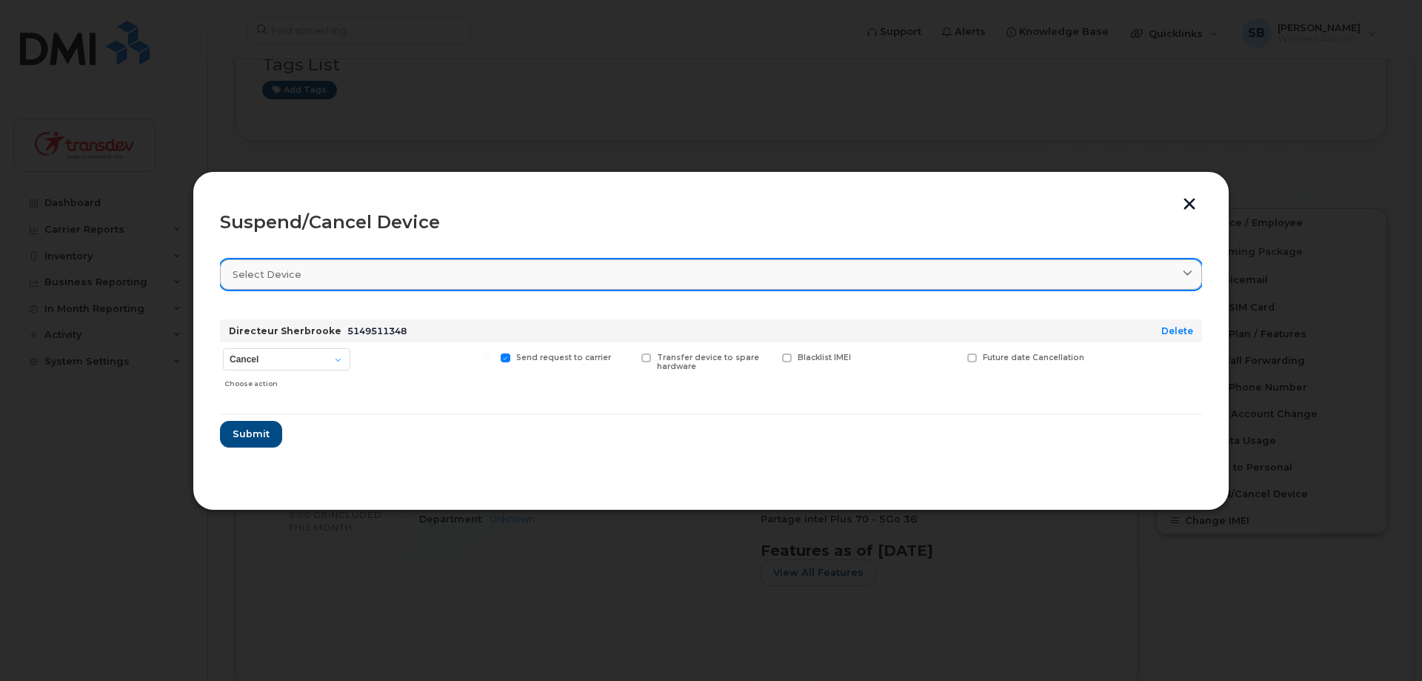 The image size is (1422, 681). I want to click on span: Transfer device to spare hardware, so click(708, 362).